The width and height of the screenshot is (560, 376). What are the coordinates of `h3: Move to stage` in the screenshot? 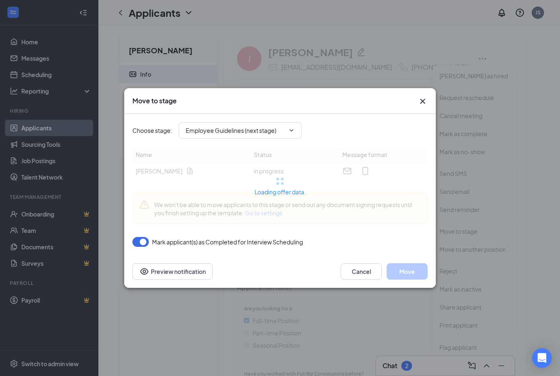 It's located at (155, 101).